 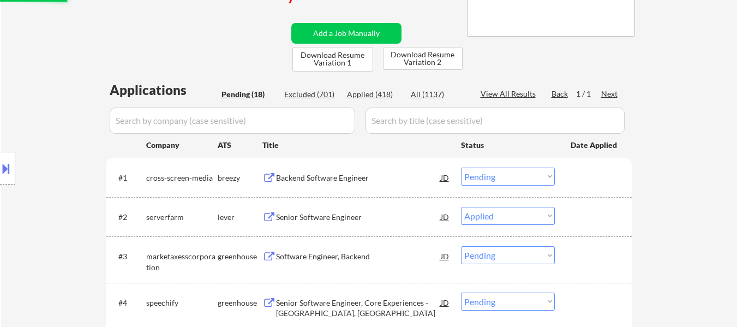 I want to click on button: Add a Job Manually, so click(x=347, y=33).